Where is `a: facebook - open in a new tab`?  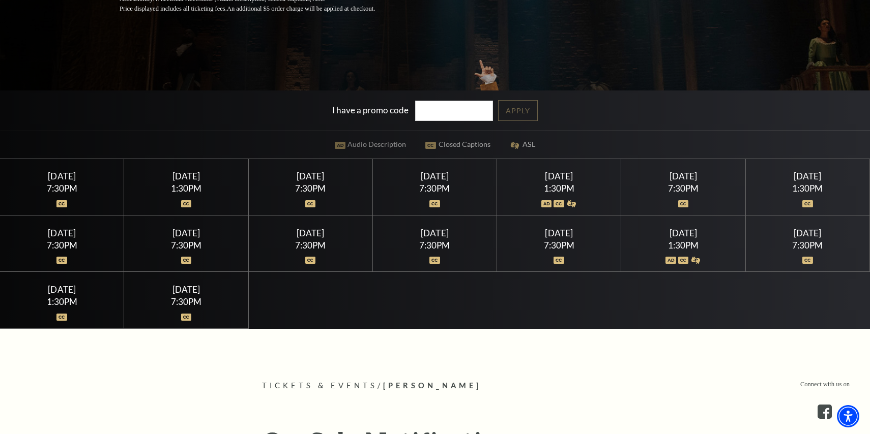
a: facebook - open in a new tab is located at coordinates (824, 412).